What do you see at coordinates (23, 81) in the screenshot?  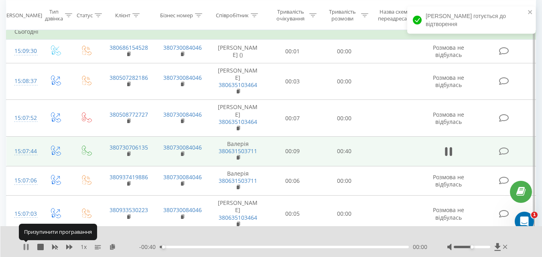 I see `div: 15:08:37` at bounding box center [23, 81].